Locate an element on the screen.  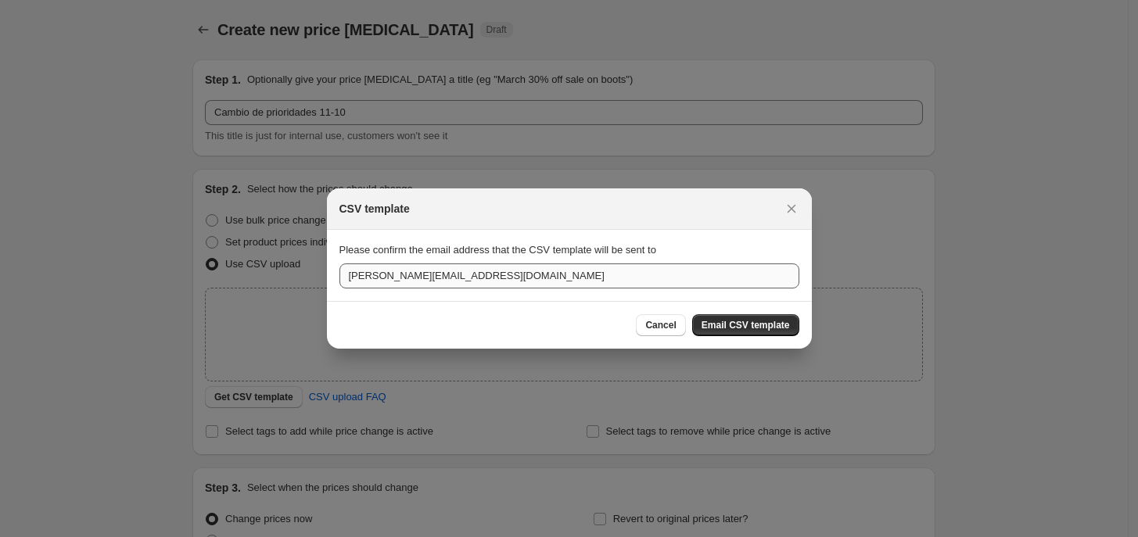
button: Email CSV template is located at coordinates (745, 325).